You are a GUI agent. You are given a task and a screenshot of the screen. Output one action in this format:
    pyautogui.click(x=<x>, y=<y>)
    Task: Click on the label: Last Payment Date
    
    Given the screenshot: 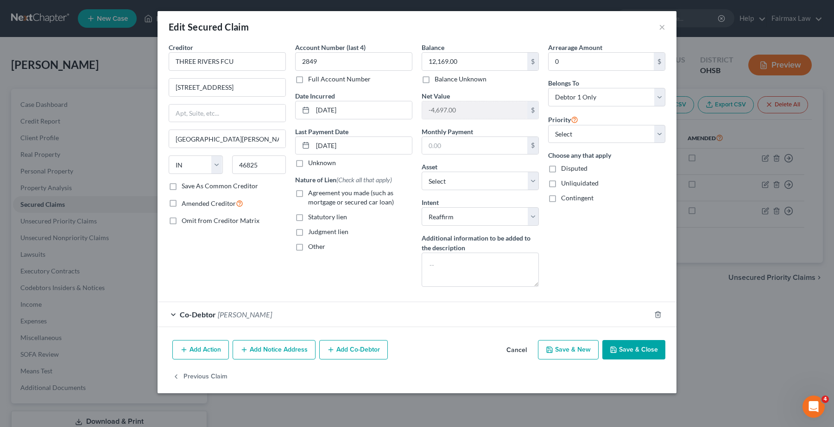 What is the action you would take?
    pyautogui.click(x=321, y=132)
    